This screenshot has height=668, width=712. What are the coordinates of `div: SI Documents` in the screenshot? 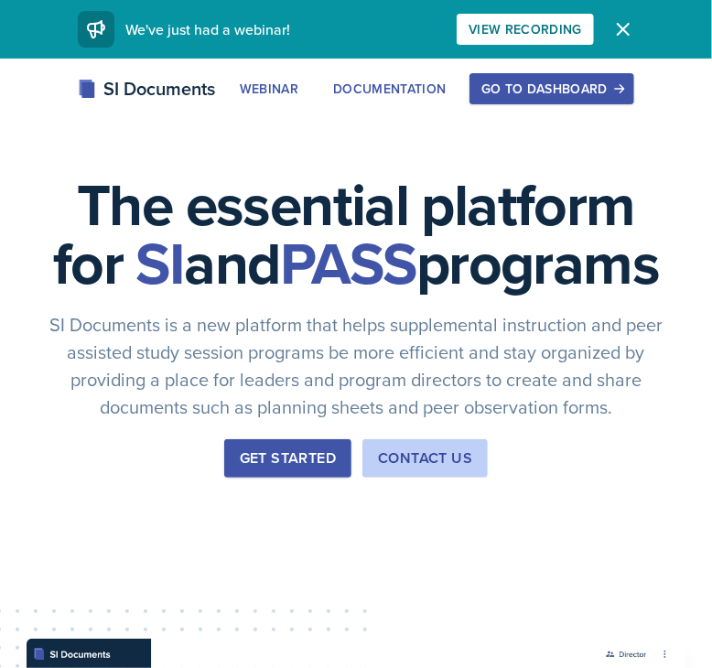 It's located at (146, 89).